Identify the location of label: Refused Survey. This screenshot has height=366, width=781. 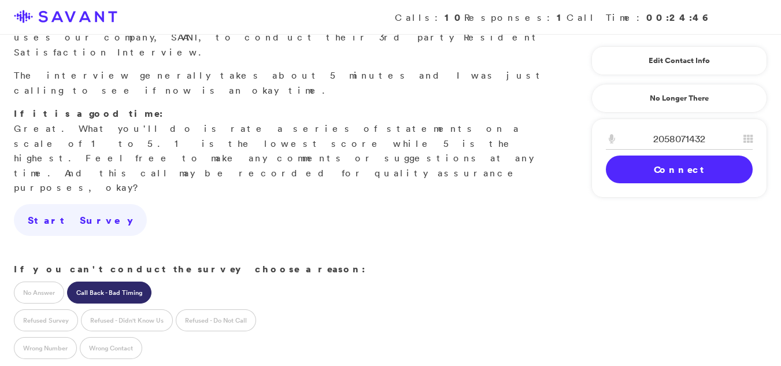
(46, 320).